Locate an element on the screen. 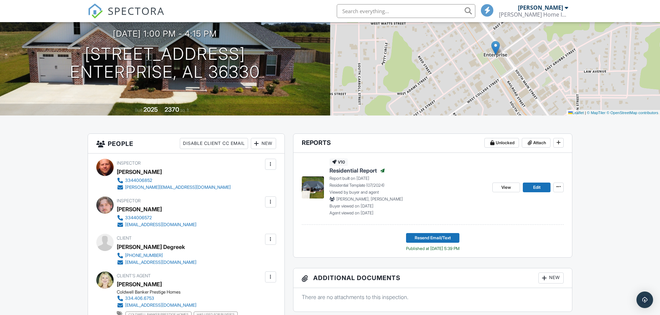  a: © MapTiler is located at coordinates (596, 113).